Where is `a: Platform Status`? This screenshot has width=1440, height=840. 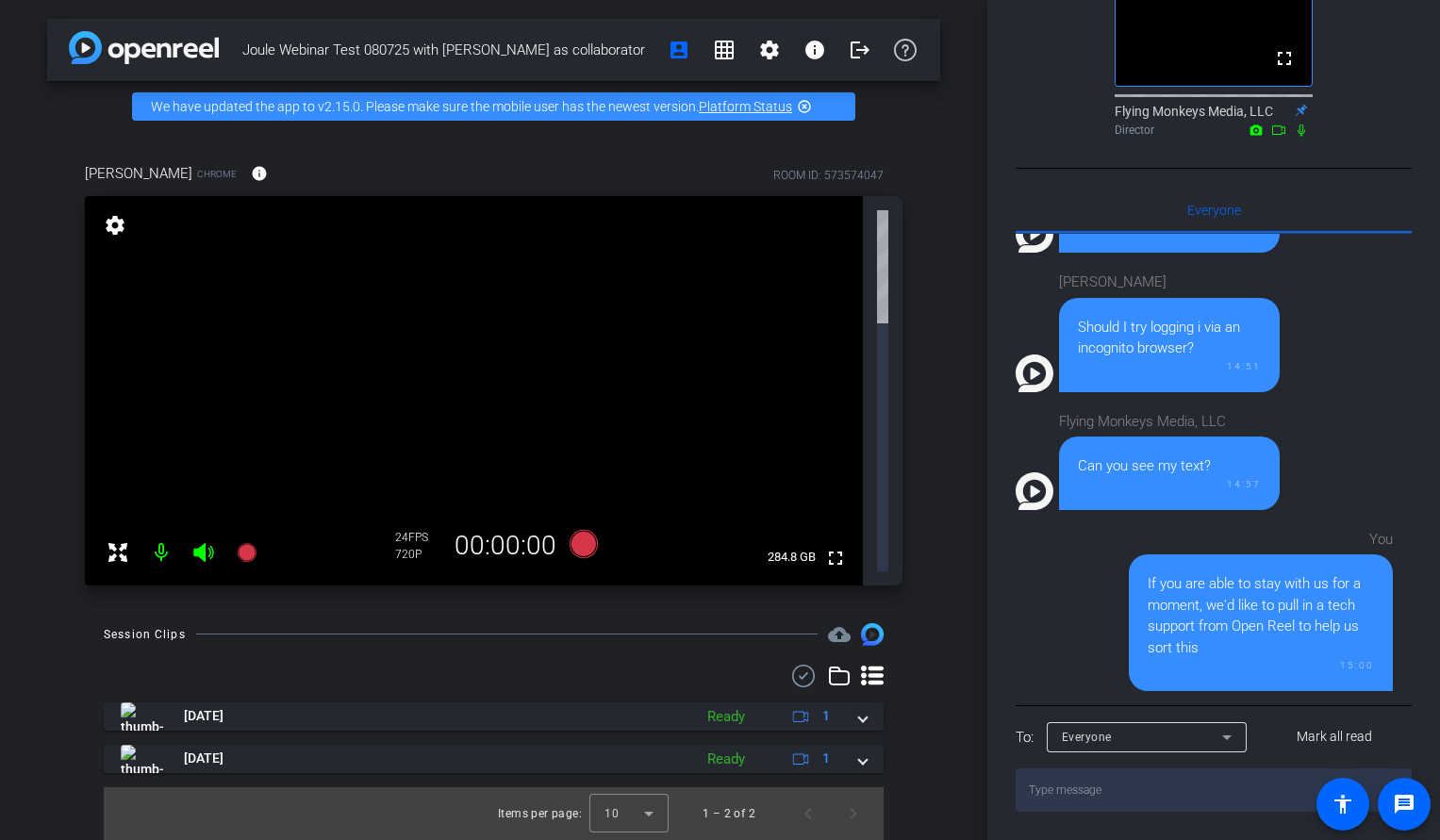 a: Platform Status is located at coordinates (745, 106).